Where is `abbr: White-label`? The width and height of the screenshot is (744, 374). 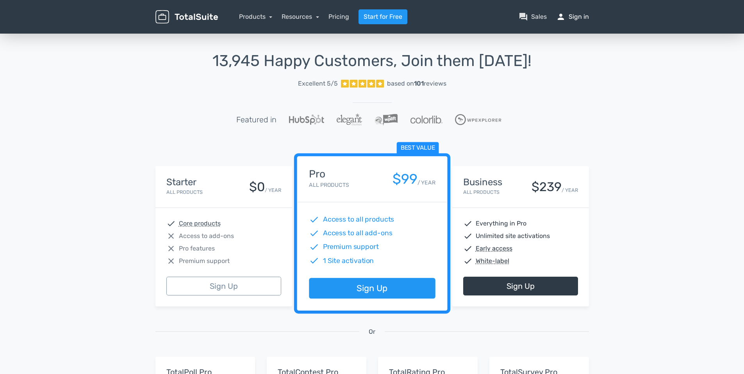 abbr: White-label is located at coordinates (493, 261).